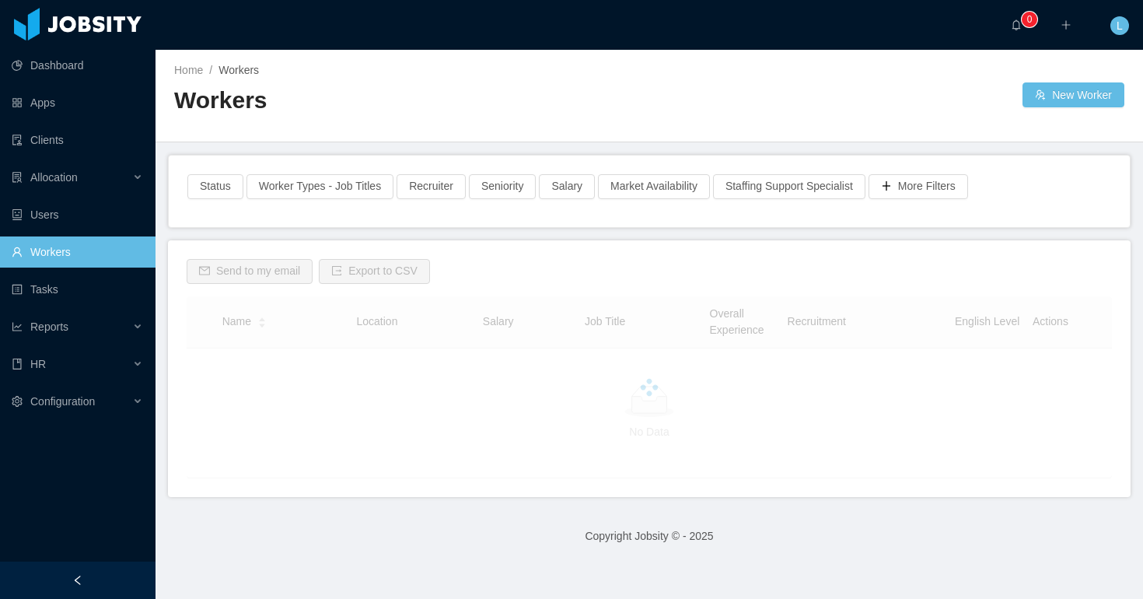  Describe the element at coordinates (38, 364) in the screenshot. I see `span: HR` at that location.